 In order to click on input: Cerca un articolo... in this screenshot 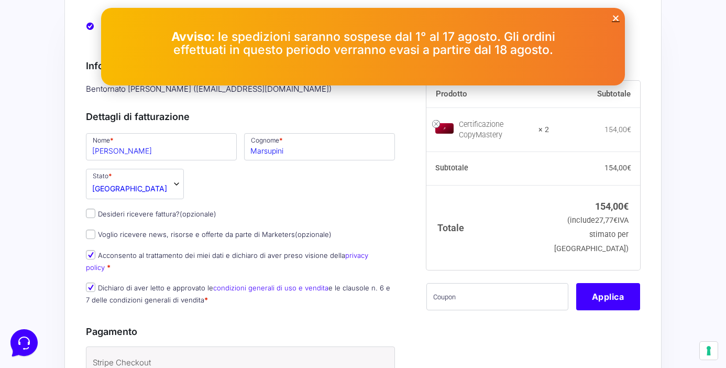, I will do `click(97, 158)`.